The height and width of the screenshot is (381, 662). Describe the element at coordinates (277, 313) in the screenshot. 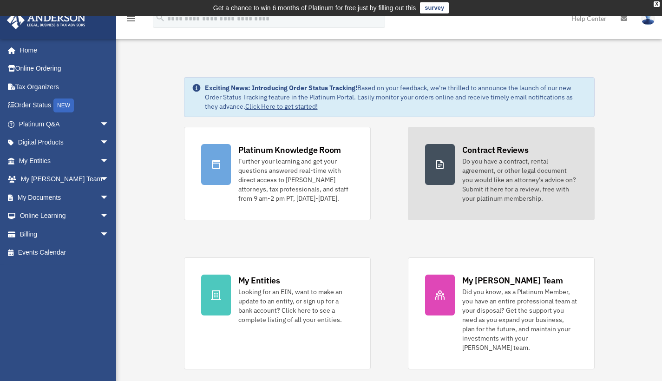

I see `a: My Entities Looking for an EIN, want to make an update to an entity, or sign up for a bank accoun...` at that location.